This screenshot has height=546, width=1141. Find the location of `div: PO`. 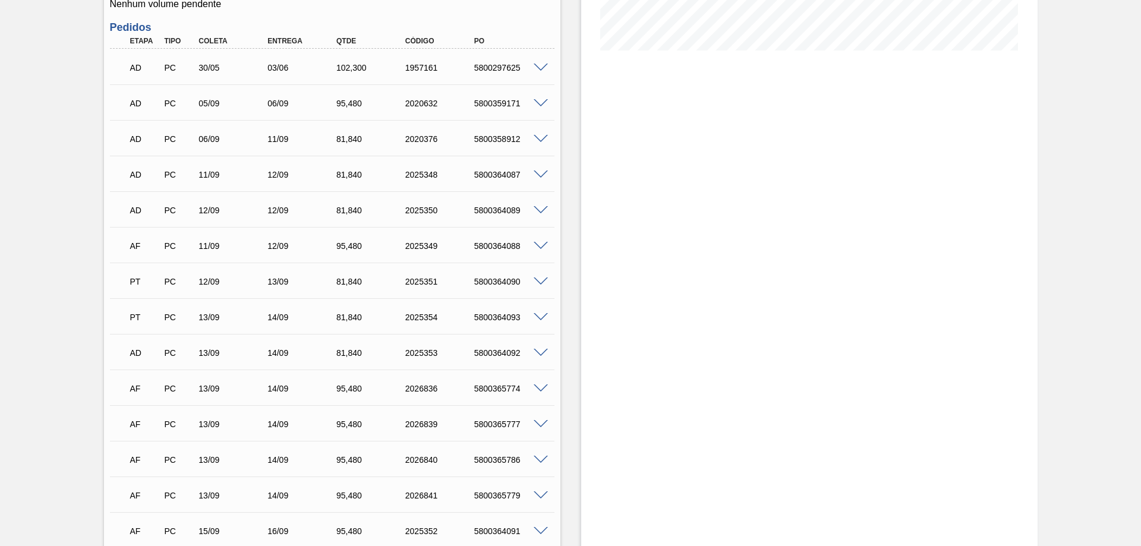

div: PO is located at coordinates (510, 41).